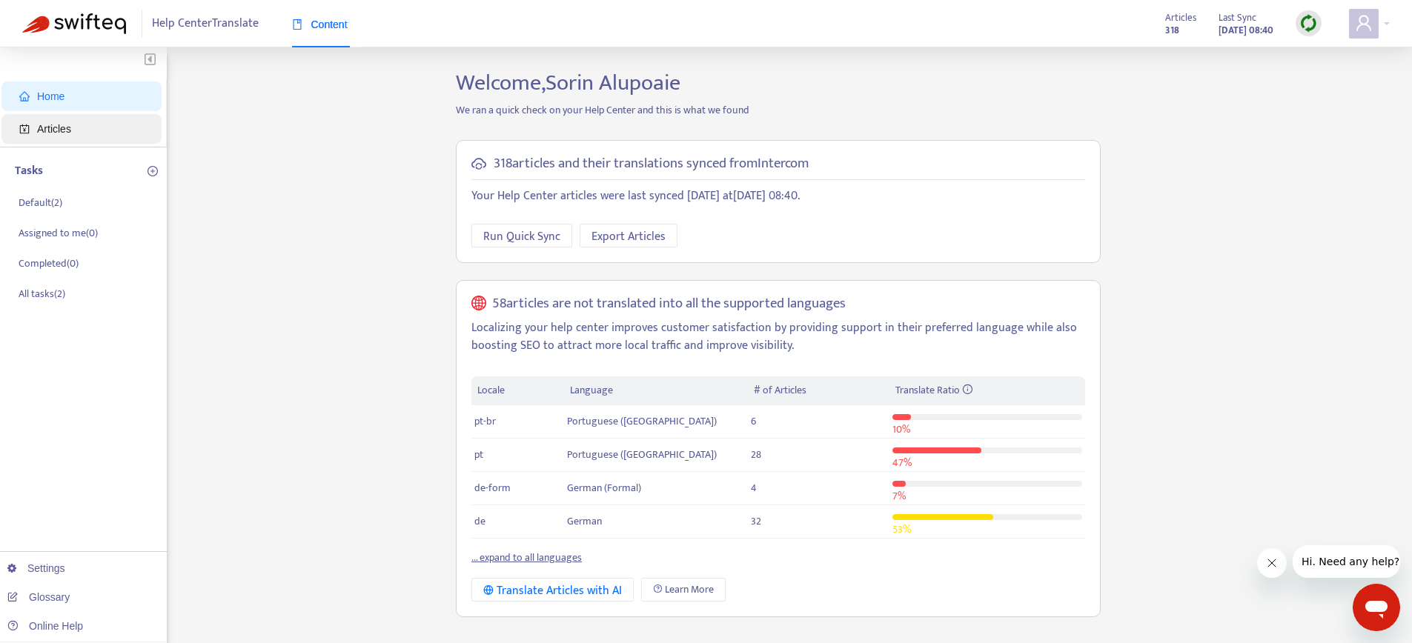  What do you see at coordinates (24, 129) in the screenshot?
I see `span: account-book` at bounding box center [24, 129].